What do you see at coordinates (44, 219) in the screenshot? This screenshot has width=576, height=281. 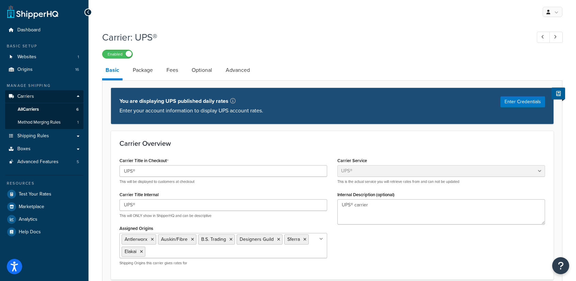 I see `li: Analytics` at bounding box center [44, 219].